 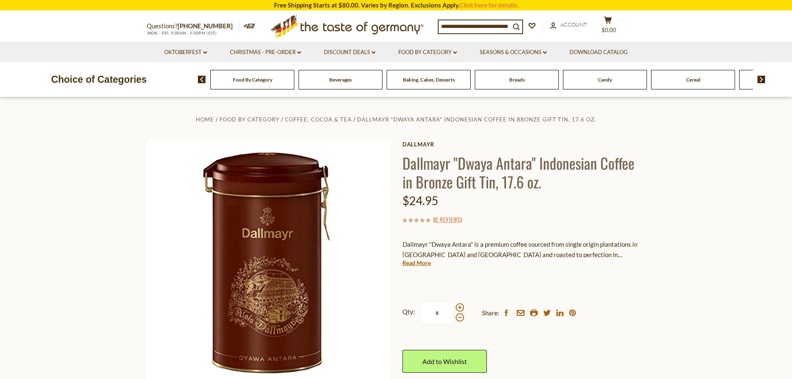 I want to click on span: MON - FRI, 9:00AM - 5:00PM (EST), so click(x=182, y=33).